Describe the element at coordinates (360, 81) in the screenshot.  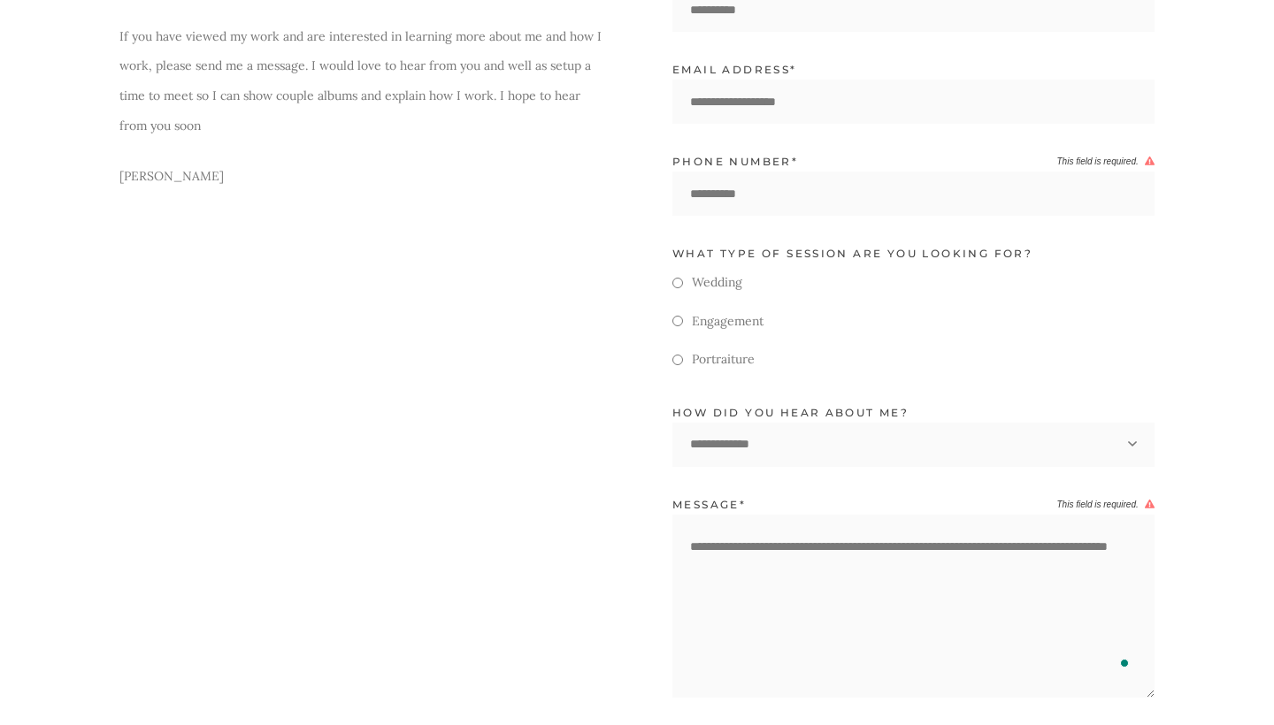
I see `p: If you have viewed my work and are interested in learning more about me and how I work, please se...` at that location.